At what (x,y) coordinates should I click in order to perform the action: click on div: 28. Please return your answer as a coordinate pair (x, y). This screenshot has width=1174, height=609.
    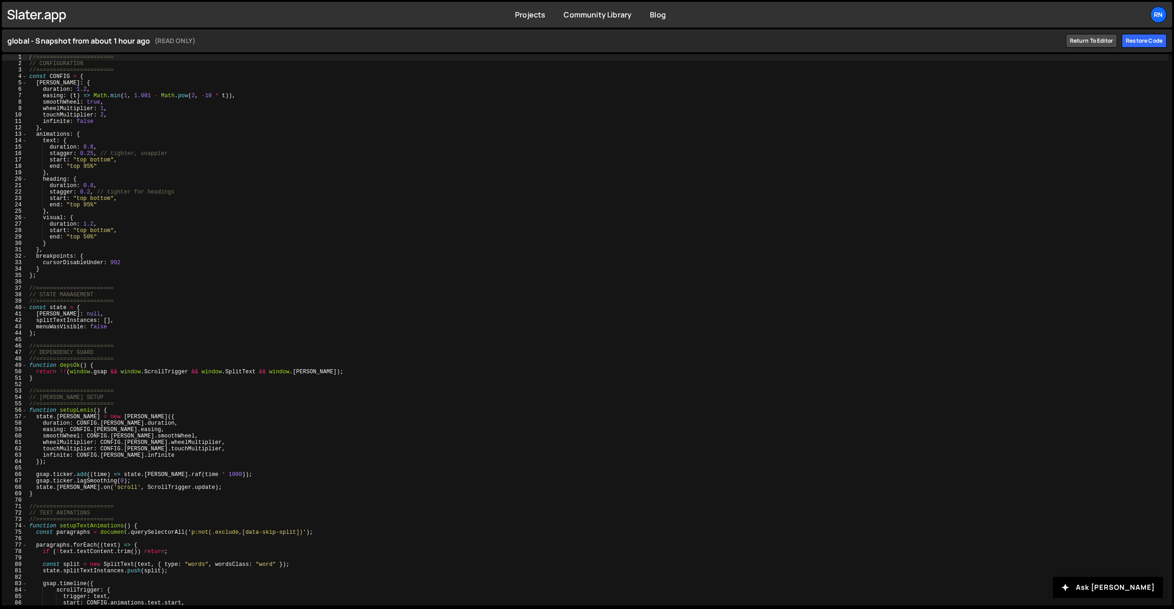
    Looking at the image, I should click on (15, 231).